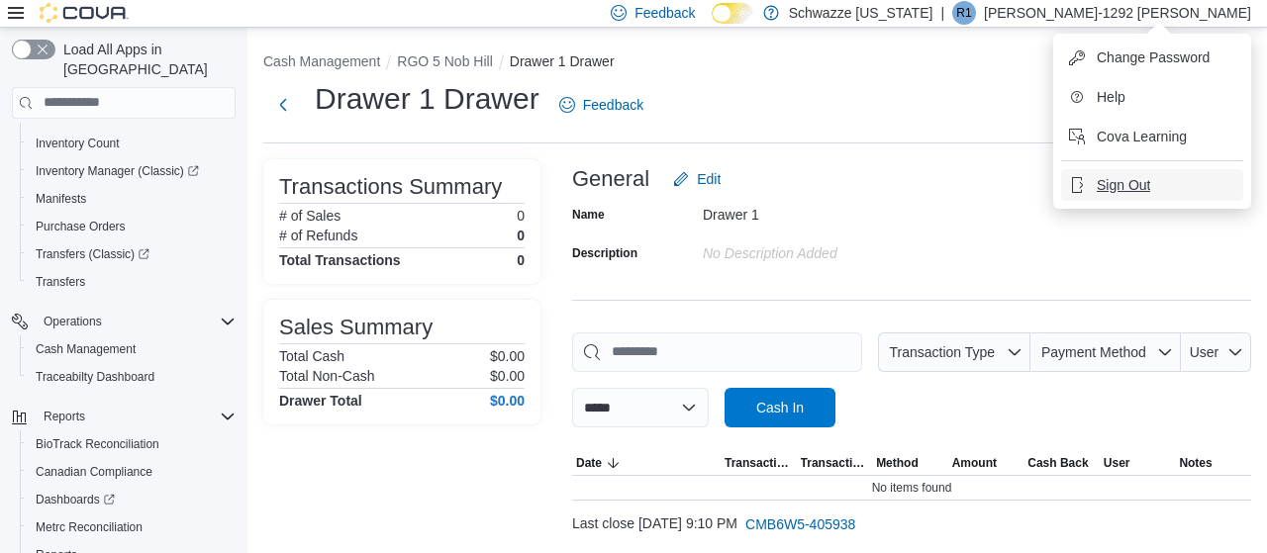 The height and width of the screenshot is (553, 1267). Describe the element at coordinates (312, 356) in the screenshot. I see `h6: Total Cash` at that location.